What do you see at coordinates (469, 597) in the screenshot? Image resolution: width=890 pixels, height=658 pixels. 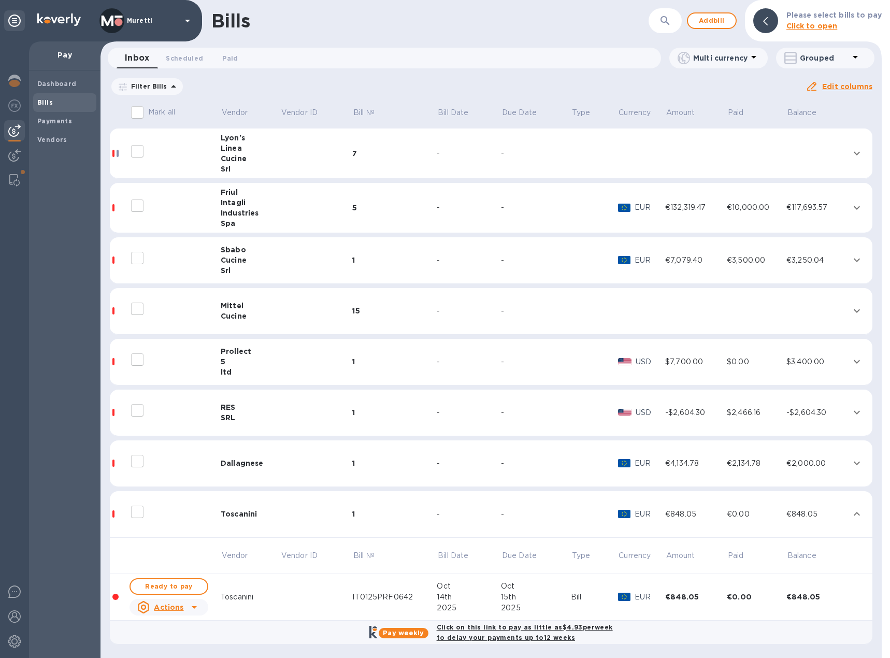 I see `div: 14th` at bounding box center [469, 597].